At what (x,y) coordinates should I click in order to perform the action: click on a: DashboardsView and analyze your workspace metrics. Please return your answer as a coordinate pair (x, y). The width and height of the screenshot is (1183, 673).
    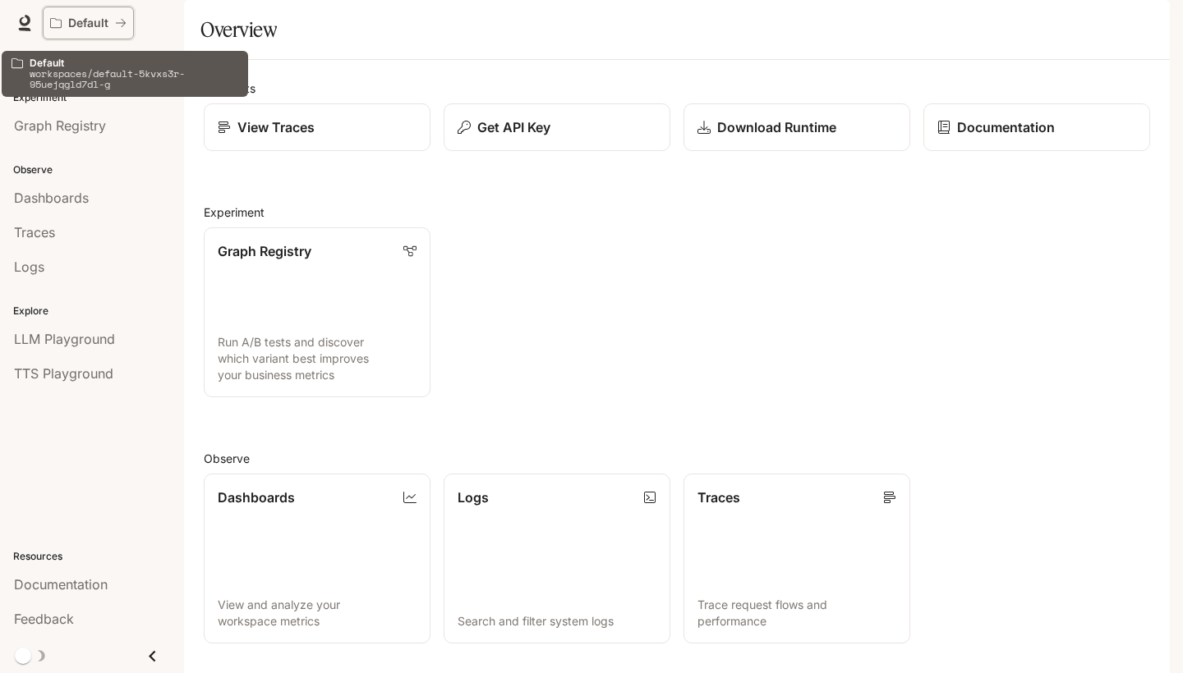
    Looking at the image, I should click on (317, 558).